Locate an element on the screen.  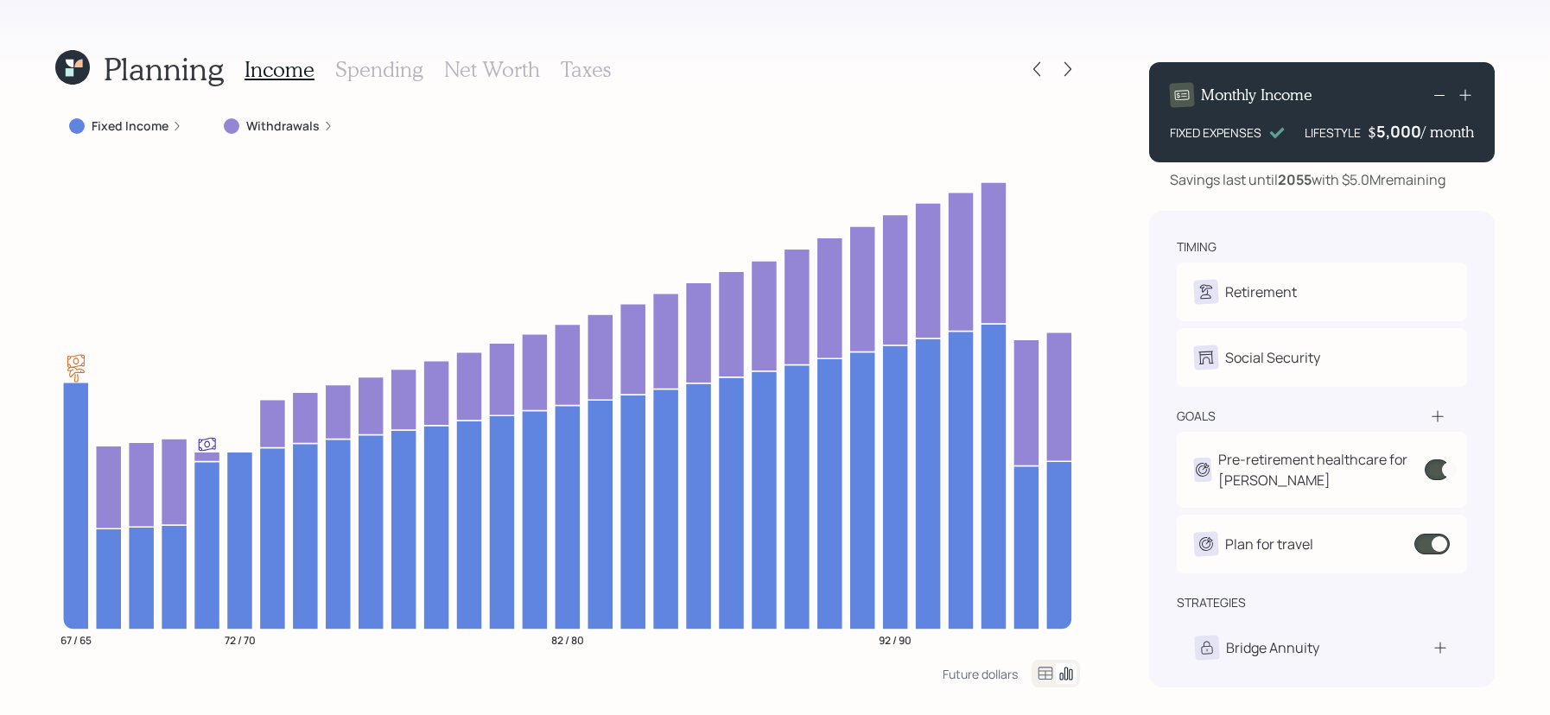
tspan: 67 / 65 is located at coordinates (76, 639).